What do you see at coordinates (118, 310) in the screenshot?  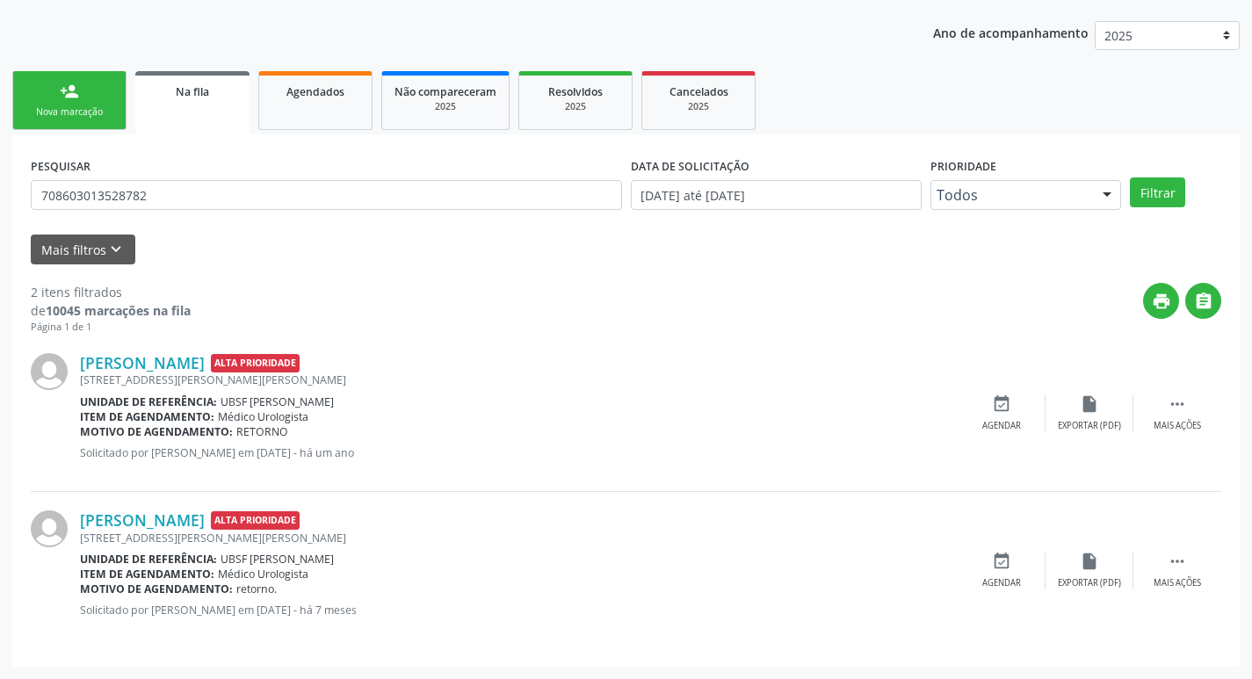 I see `strong: 10045 marcações na fila` at bounding box center [118, 310].